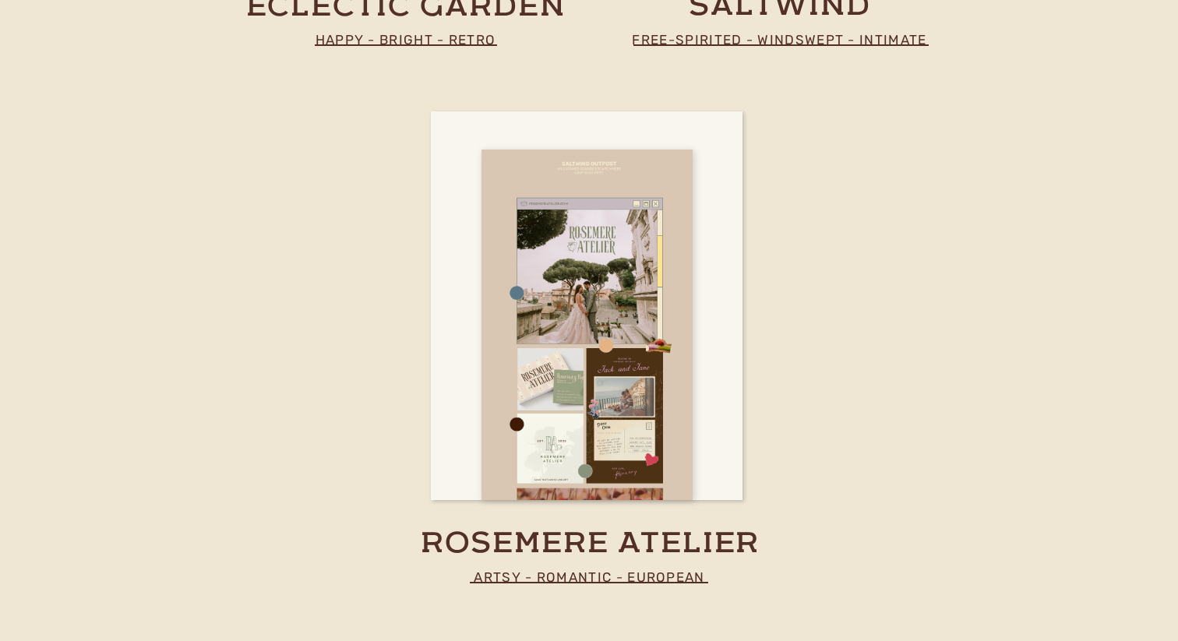 Image resolution: width=1178 pixels, height=641 pixels. Describe the element at coordinates (590, 540) in the screenshot. I see `a: rosemere atelier` at that location.